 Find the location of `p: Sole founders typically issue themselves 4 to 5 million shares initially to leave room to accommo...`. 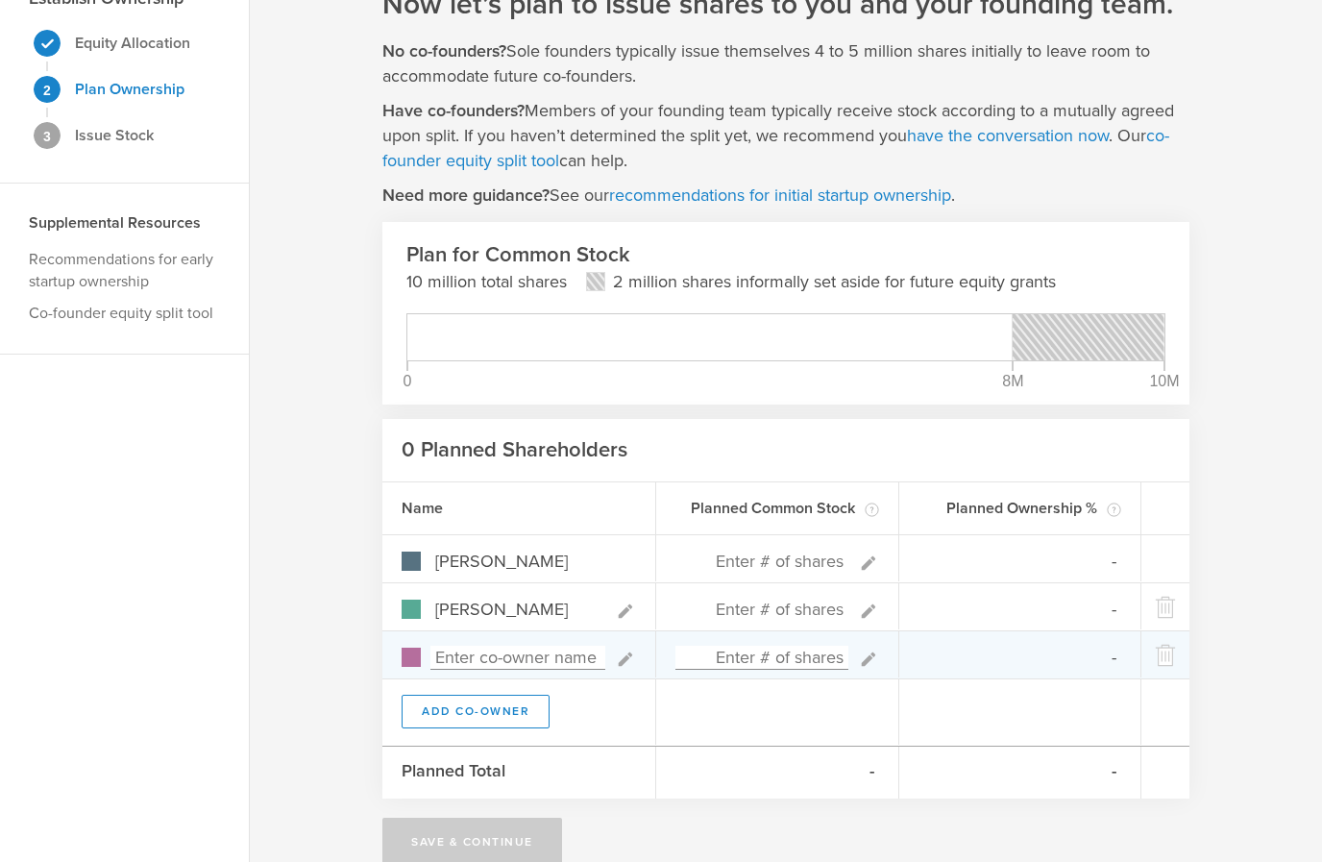

p: Sole founders typically issue themselves 4 to 5 million shares initially to leave room to accommo... is located at coordinates (786, 63).